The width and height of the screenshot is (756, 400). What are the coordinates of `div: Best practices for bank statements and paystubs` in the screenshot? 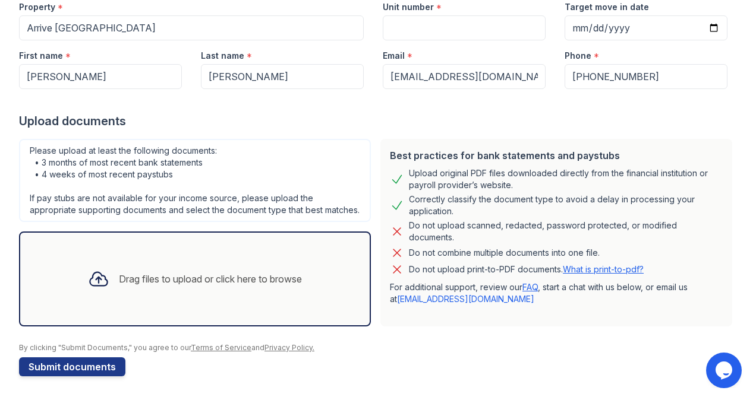 It's located at (556, 156).